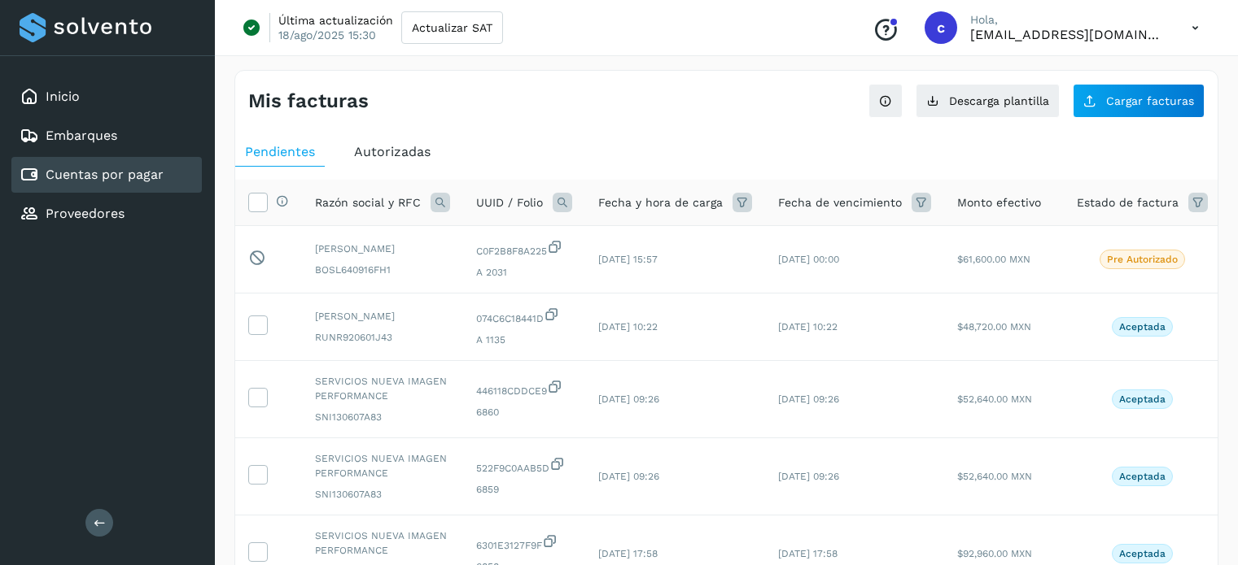  I want to click on span: $61,600.00 MXN, so click(993, 260).